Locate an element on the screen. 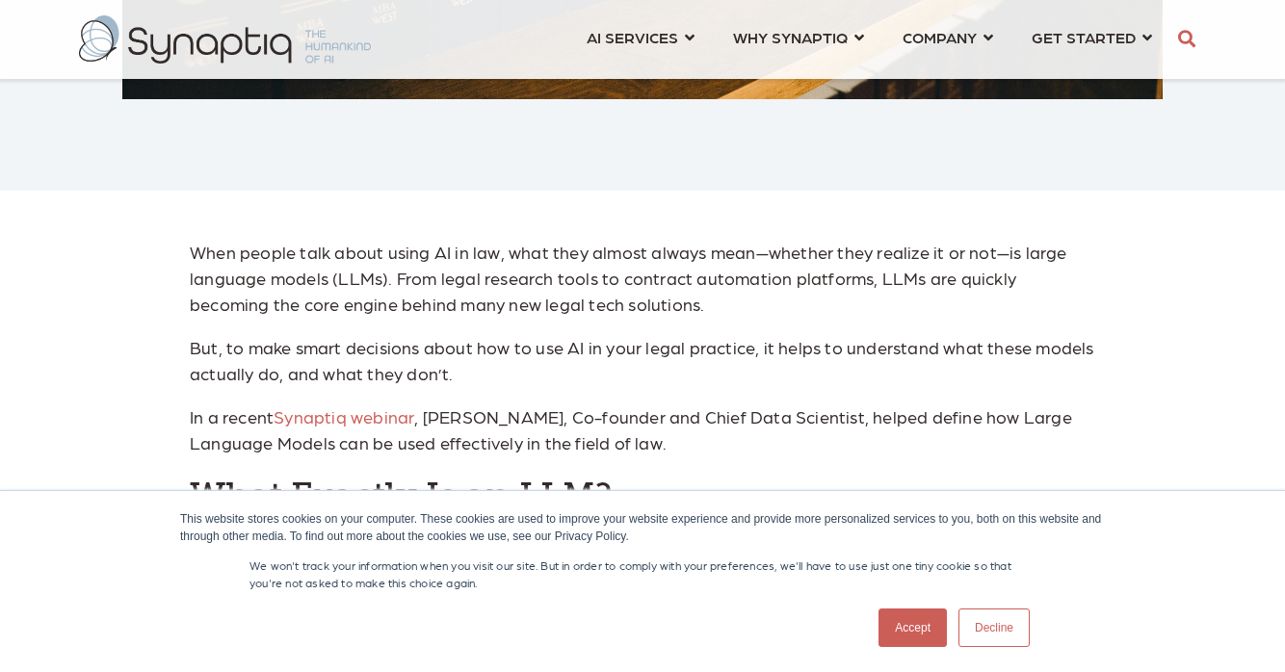 Image resolution: width=1285 pixels, height=672 pixels. a: AI SERVICES is located at coordinates (640, 37).